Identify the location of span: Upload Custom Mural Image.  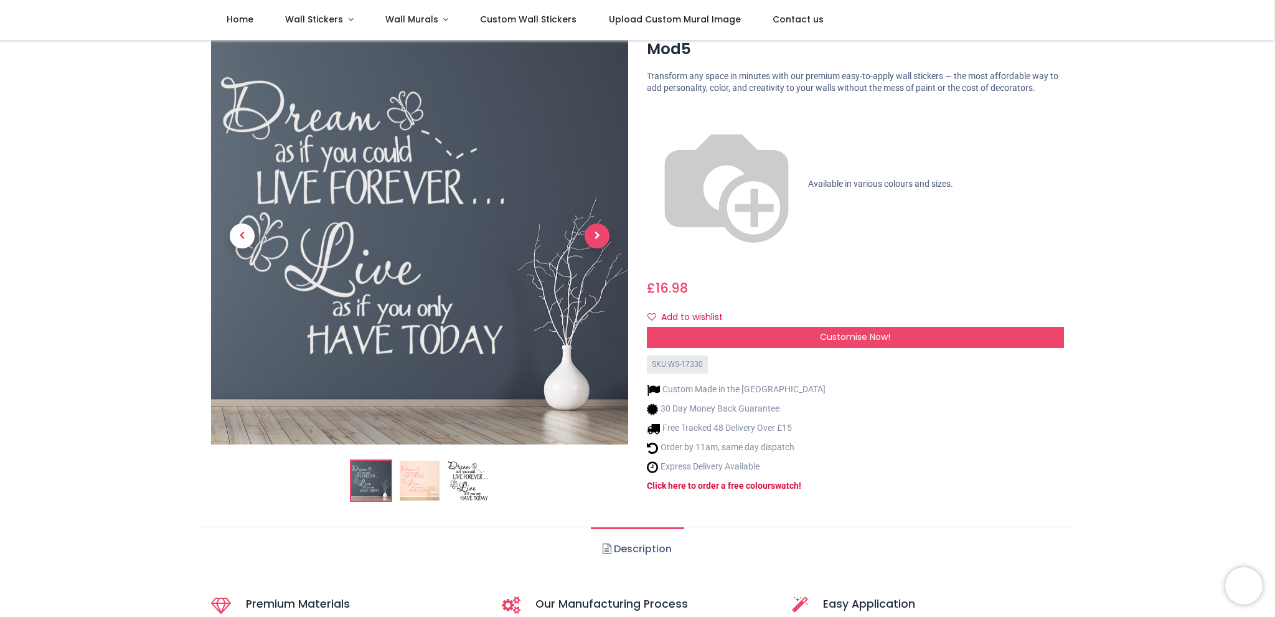
(675, 19).